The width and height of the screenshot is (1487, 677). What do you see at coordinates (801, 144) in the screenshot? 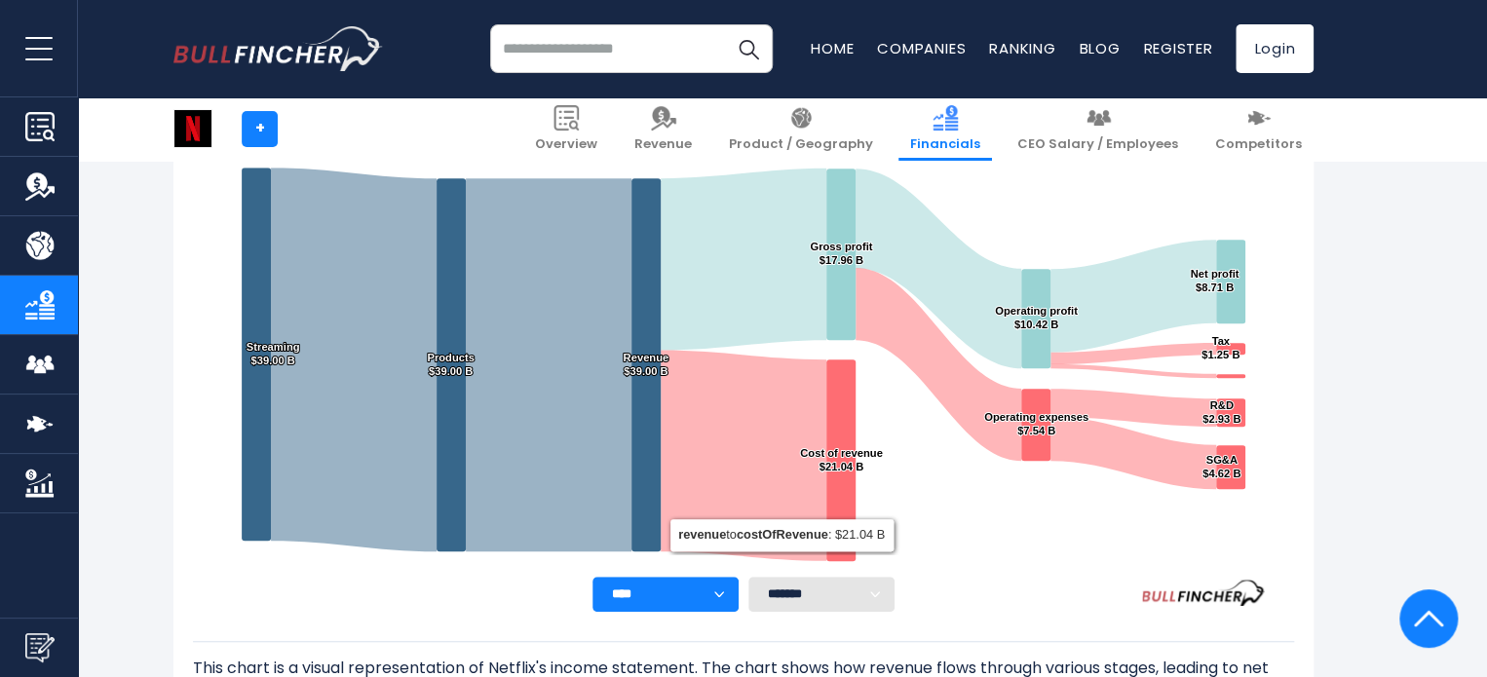
I see `span: Product / Geography` at bounding box center [801, 144].